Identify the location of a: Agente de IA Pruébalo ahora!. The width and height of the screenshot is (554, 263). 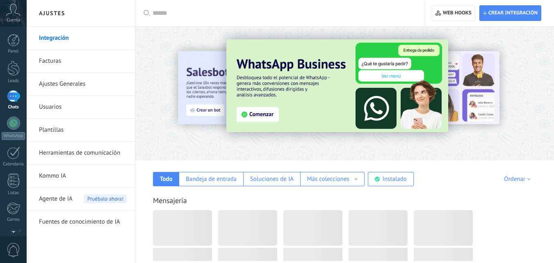
(83, 199).